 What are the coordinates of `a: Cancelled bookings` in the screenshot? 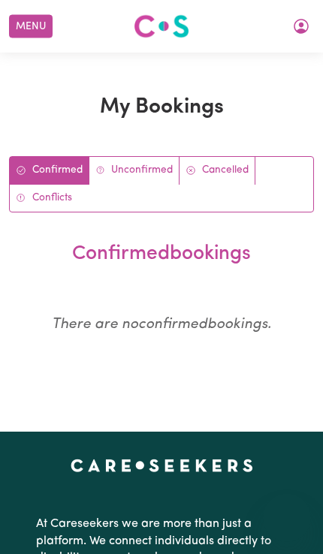 It's located at (217, 170).